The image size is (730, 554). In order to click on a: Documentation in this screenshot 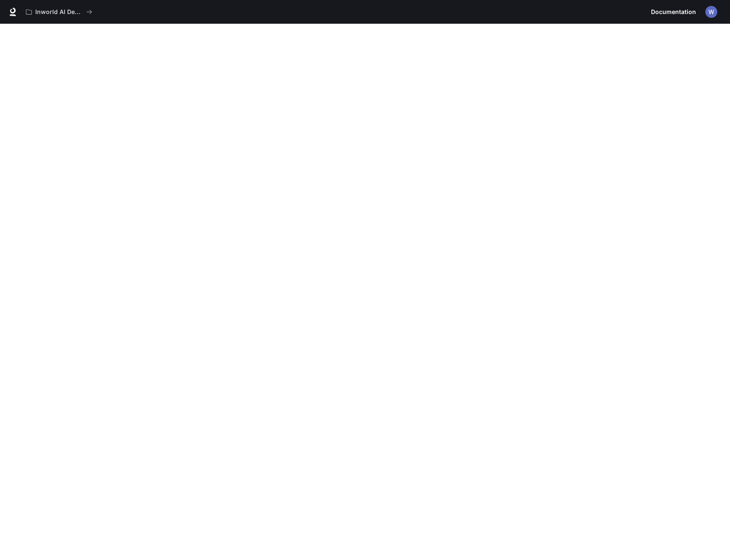, I will do `click(673, 12)`.